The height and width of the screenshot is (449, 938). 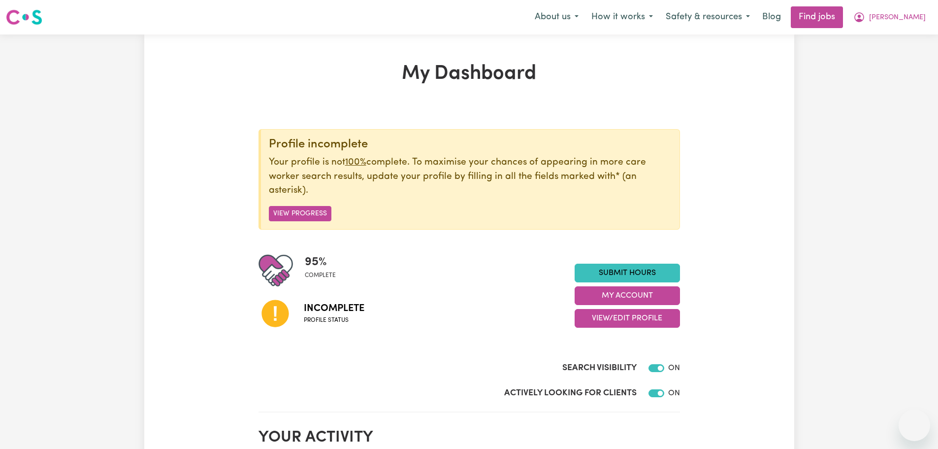 I want to click on img: Careseekers logo, so click(x=24, y=17).